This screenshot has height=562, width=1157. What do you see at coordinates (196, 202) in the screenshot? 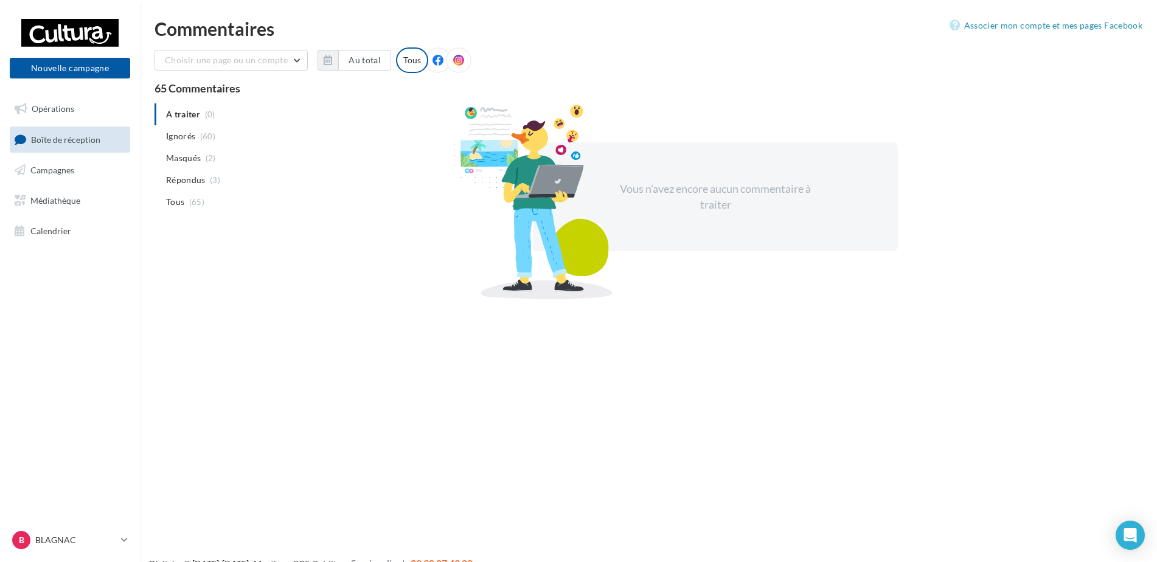
I see `span: (65)` at bounding box center [196, 202].